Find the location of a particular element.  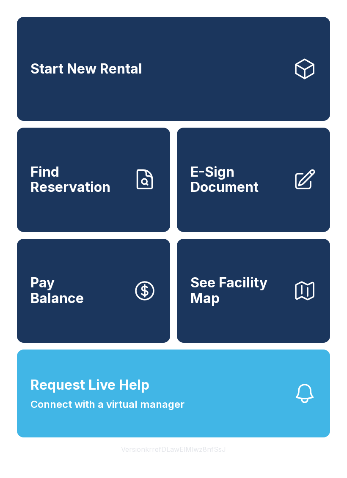

a: Find Reservation is located at coordinates (93, 180).